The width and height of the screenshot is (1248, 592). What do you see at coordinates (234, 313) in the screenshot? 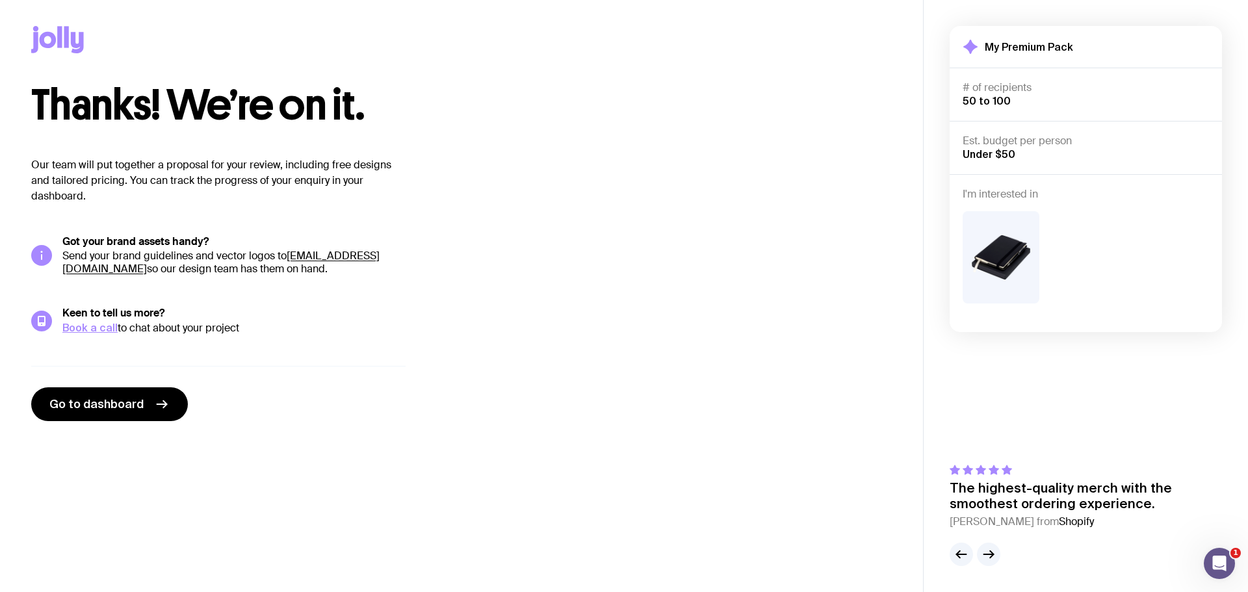
I see `h5: Keen to tell us more?` at bounding box center [234, 313].